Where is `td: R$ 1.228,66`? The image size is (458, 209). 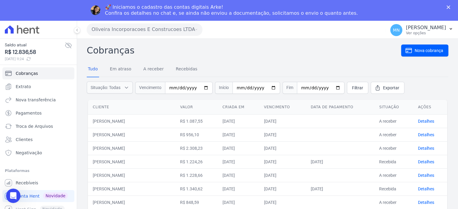
td: R$ 1.228,66 is located at coordinates (196, 175).